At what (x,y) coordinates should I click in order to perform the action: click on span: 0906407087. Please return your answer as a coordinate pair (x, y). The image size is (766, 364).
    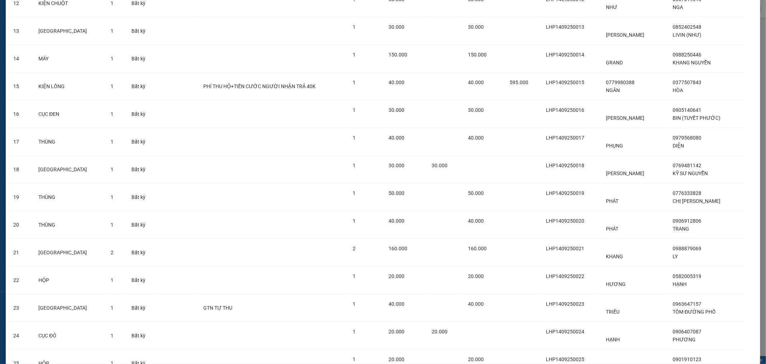
    Looking at the image, I should click on (687, 331).